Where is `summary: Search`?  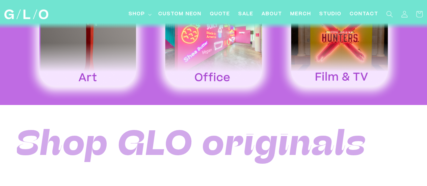
summary: Search is located at coordinates (389, 14).